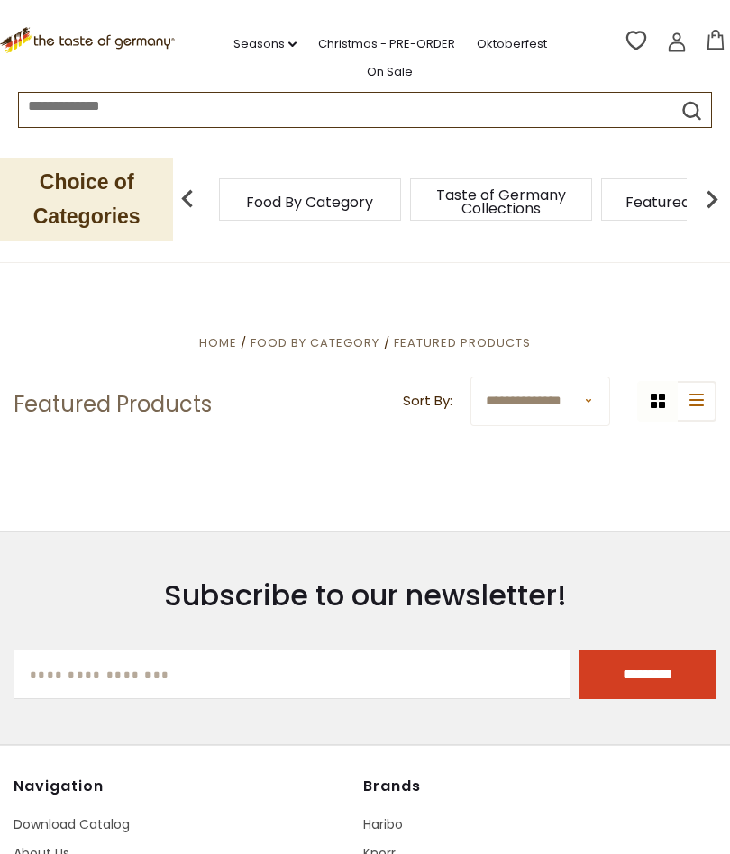 This screenshot has height=854, width=730. Describe the element at coordinates (218, 342) in the screenshot. I see `a: Home` at that location.